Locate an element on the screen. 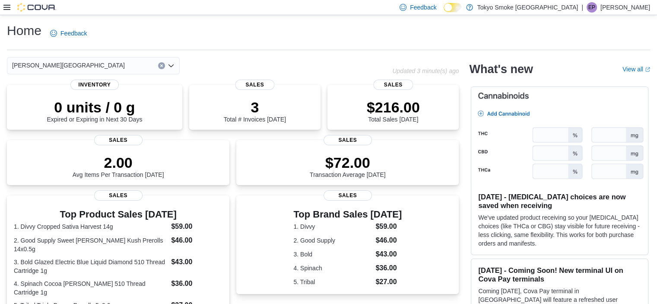 The height and width of the screenshot is (304, 657). dt: 3. Bold is located at coordinates (332, 254).